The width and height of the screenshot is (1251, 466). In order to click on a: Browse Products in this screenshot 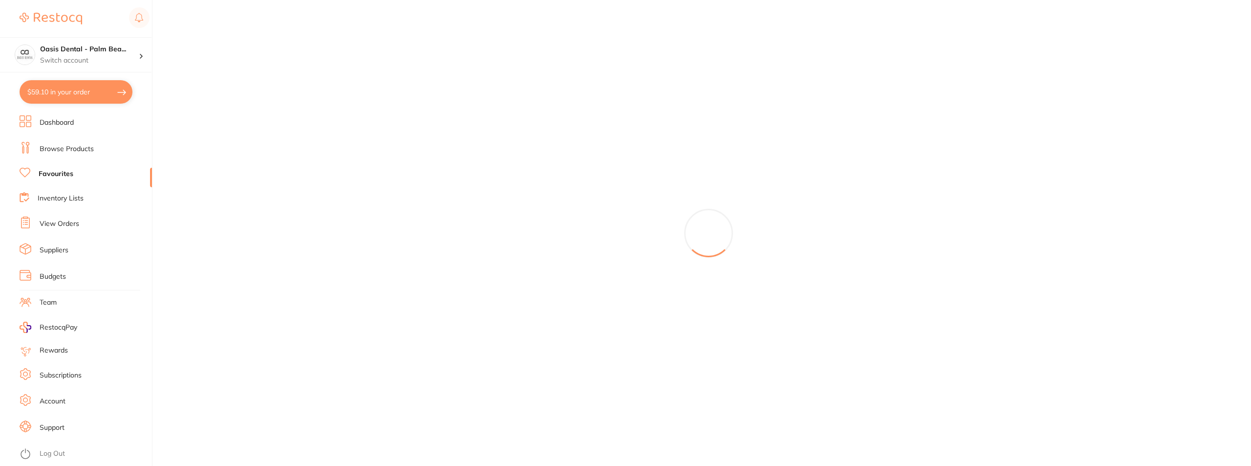, I will do `click(66, 149)`.